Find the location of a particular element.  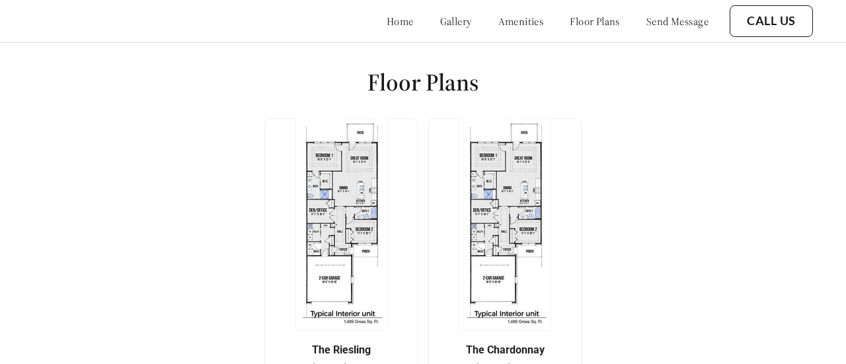

a: home is located at coordinates (400, 21).